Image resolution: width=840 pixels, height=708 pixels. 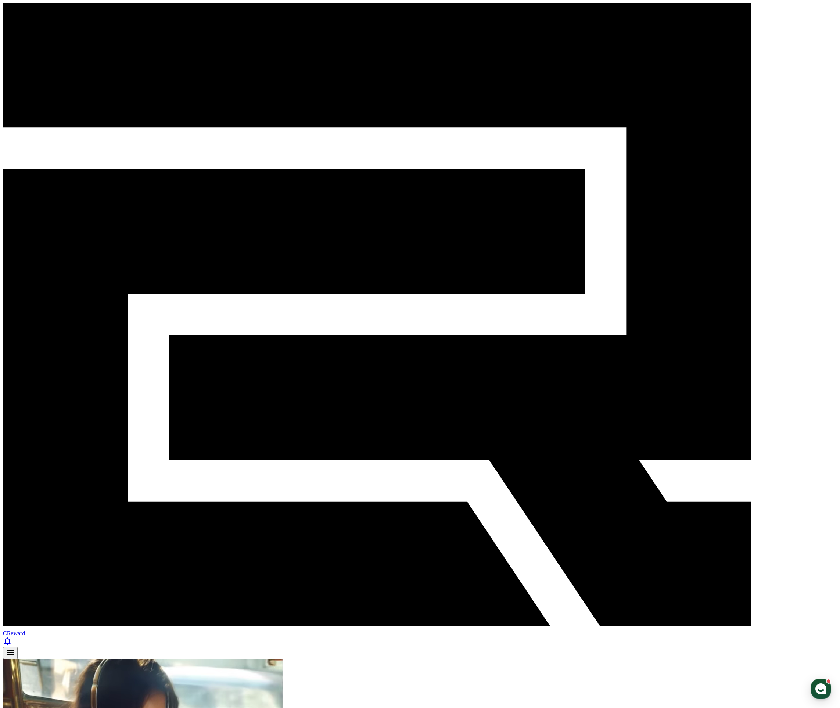 I want to click on a: CReward, so click(x=420, y=630).